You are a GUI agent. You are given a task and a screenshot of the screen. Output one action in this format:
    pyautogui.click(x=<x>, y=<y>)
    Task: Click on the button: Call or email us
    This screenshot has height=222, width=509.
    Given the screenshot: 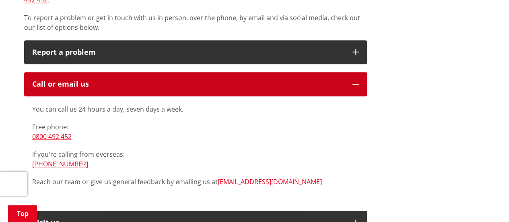 What is the action you would take?
    pyautogui.click(x=196, y=84)
    